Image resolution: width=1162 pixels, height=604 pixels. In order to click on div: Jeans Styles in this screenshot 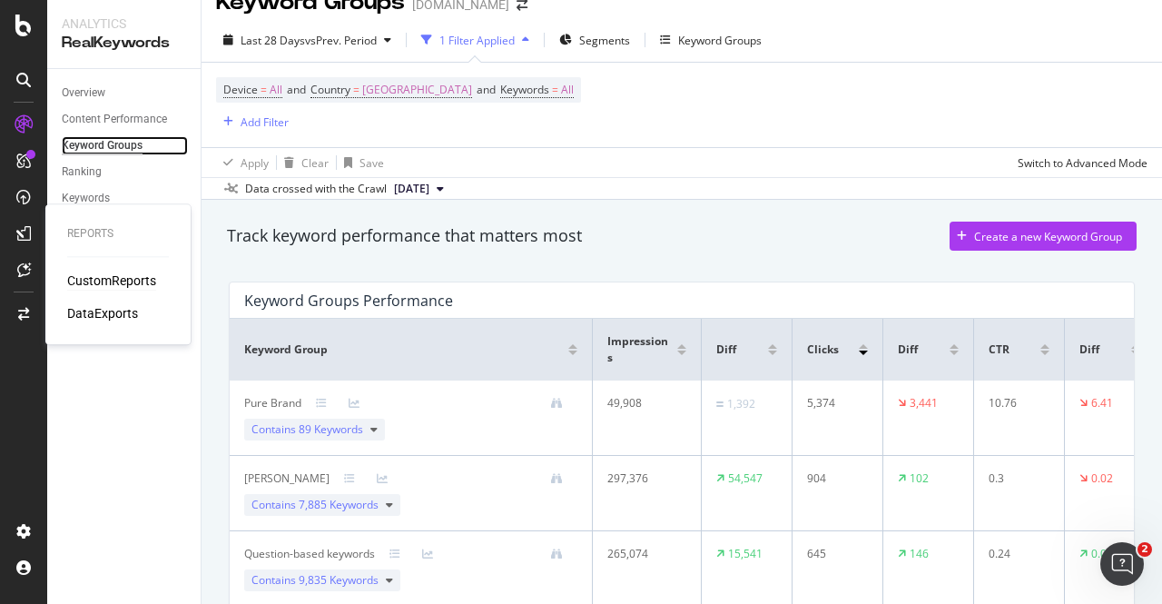, I will do `click(287, 478)`.